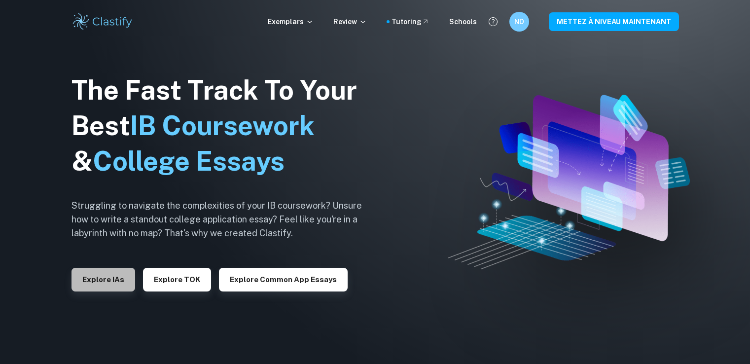 Image resolution: width=750 pixels, height=364 pixels. Describe the element at coordinates (493, 22) in the screenshot. I see `button: Help and Feedback` at that location.